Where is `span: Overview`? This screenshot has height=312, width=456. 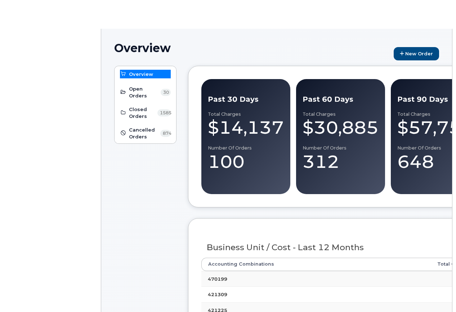 span: Overview is located at coordinates (141, 74).